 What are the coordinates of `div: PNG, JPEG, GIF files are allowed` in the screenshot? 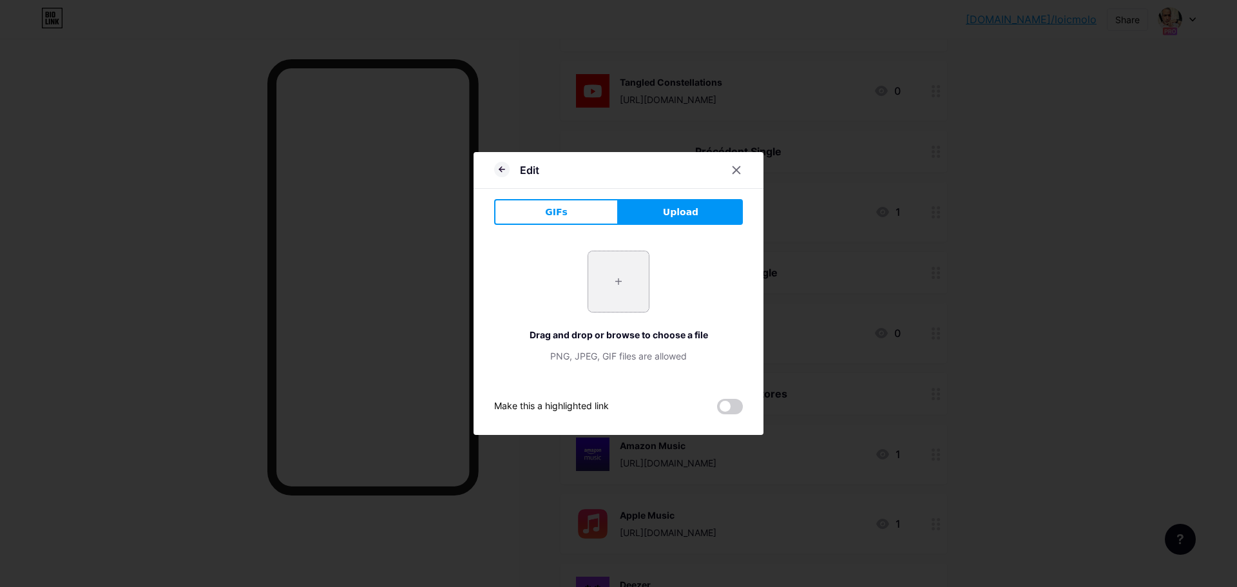 It's located at (618, 356).